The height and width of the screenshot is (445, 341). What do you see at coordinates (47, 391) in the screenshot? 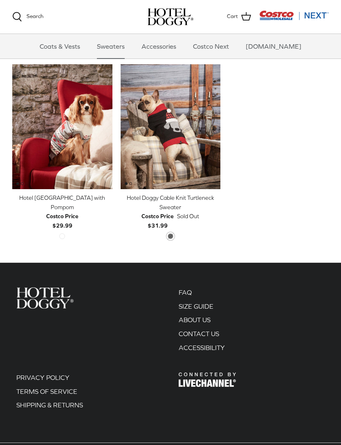
I see `a: TERMS OF SERVICE` at bounding box center [47, 391].